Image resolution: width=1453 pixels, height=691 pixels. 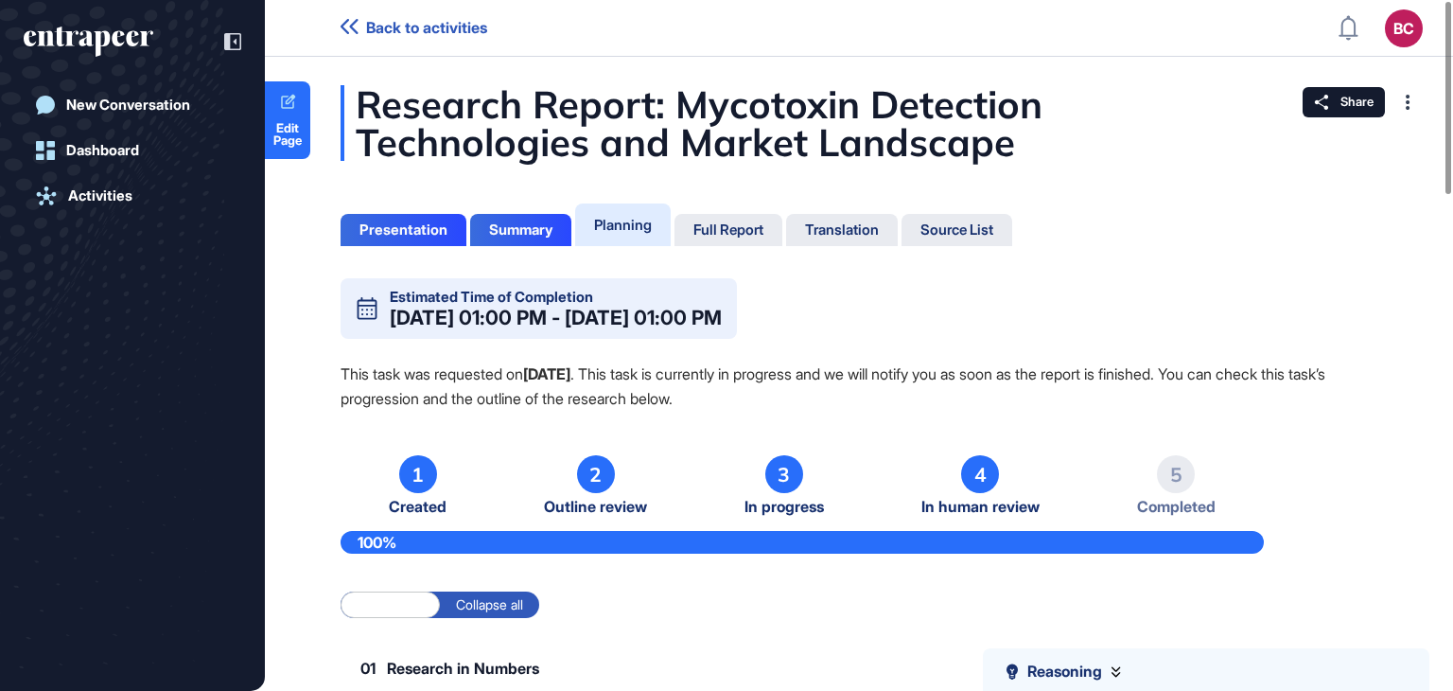 What do you see at coordinates (784, 506) in the screenshot?
I see `span: In progress` at bounding box center [784, 506].